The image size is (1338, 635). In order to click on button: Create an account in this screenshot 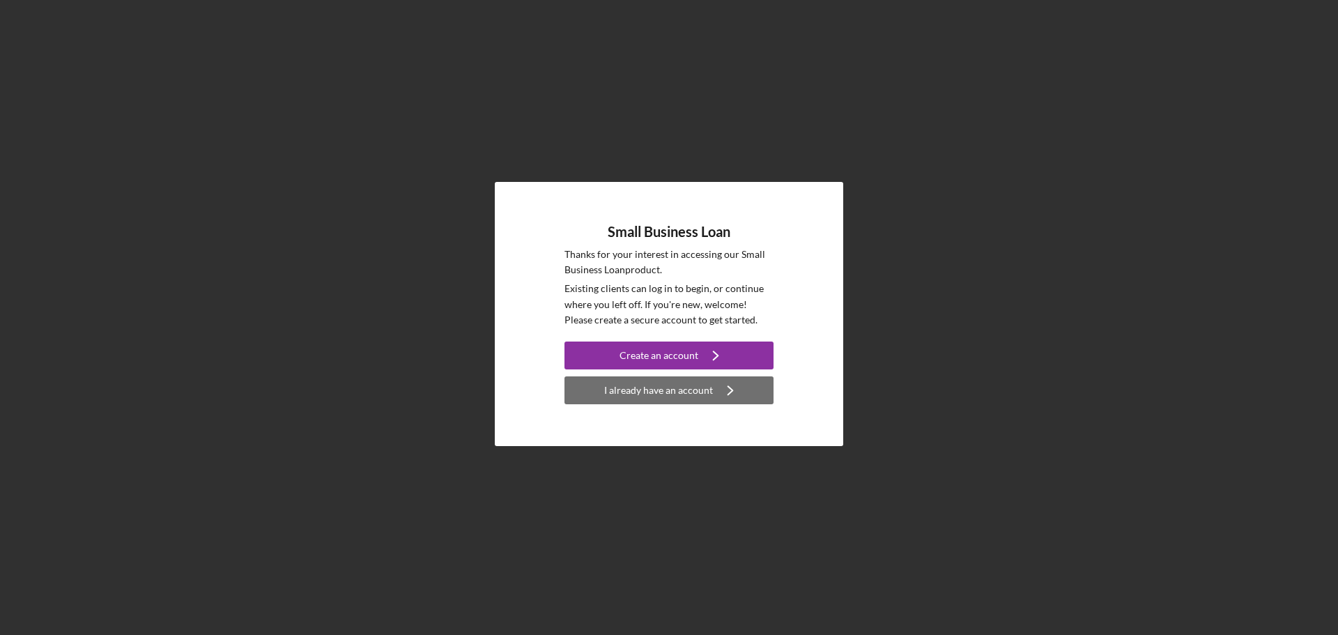, I will do `click(669, 355)`.